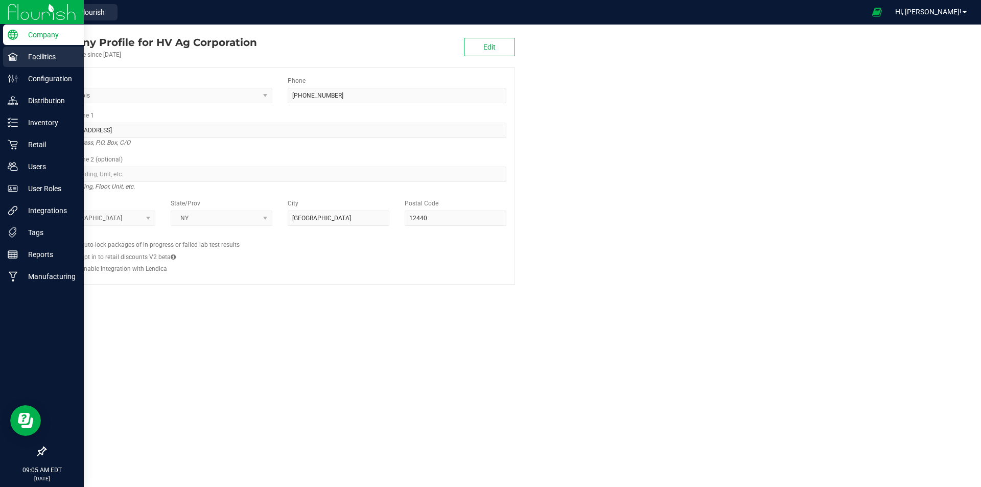  I want to click on input: City, so click(338, 218).